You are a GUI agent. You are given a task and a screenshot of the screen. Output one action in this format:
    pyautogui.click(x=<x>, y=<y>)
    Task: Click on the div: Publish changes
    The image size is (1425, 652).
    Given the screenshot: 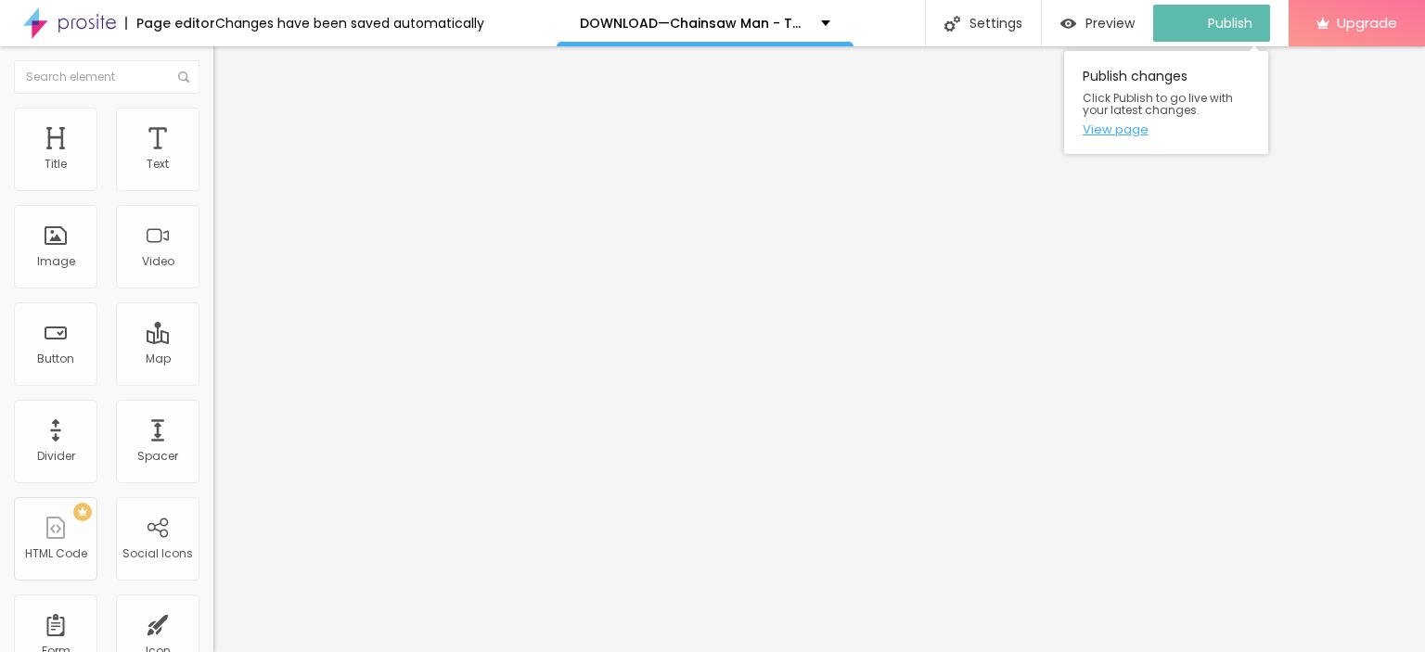 What is the action you would take?
    pyautogui.click(x=1166, y=102)
    